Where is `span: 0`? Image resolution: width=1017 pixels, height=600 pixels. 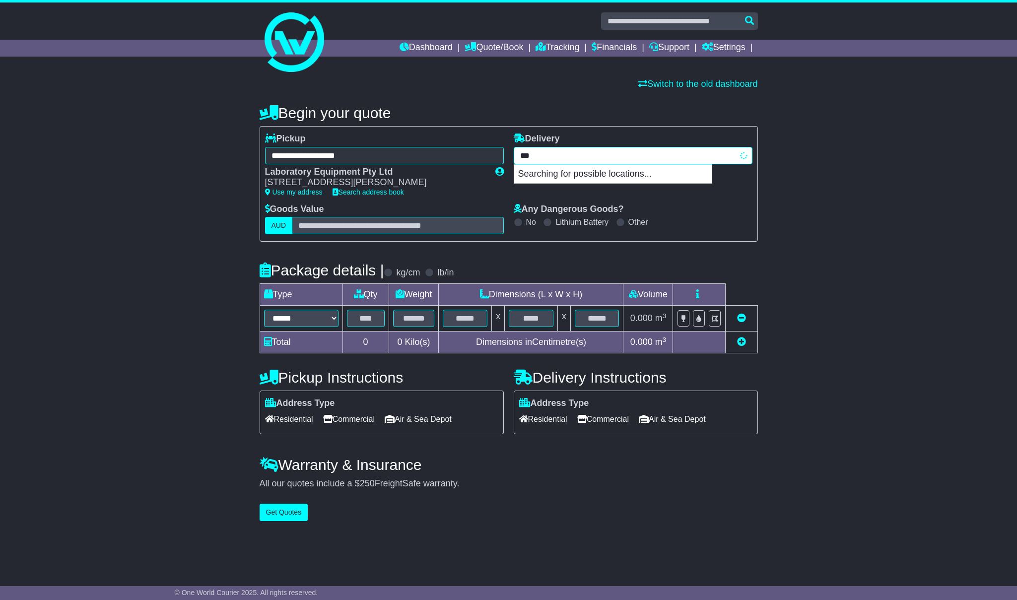 span: 0 is located at coordinates (400, 342).